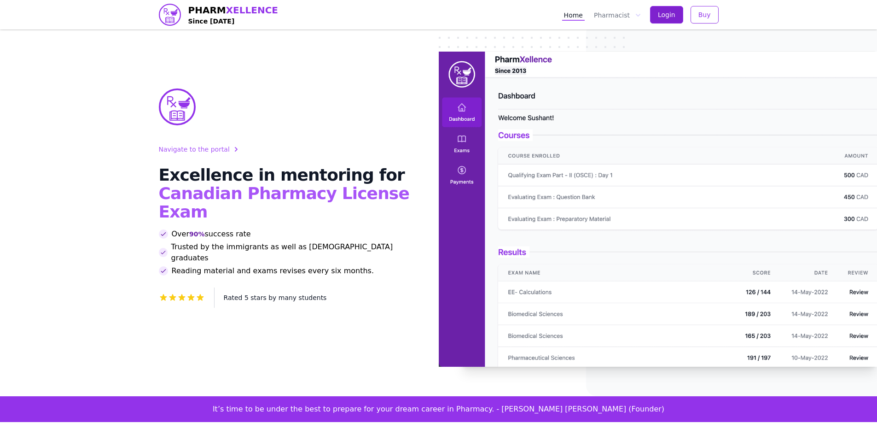 The width and height of the screenshot is (877, 429). Describe the element at coordinates (618, 15) in the screenshot. I see `button: Pharmacist` at that location.